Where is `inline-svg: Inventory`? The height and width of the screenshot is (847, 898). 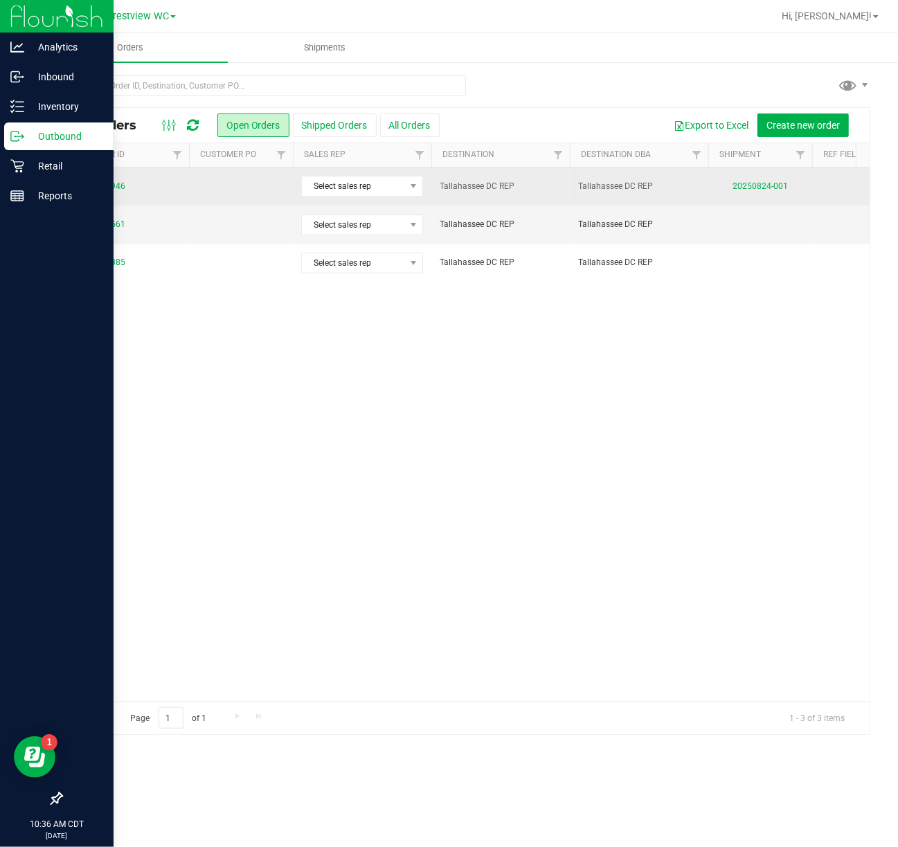 inline-svg: Inventory is located at coordinates (17, 107).